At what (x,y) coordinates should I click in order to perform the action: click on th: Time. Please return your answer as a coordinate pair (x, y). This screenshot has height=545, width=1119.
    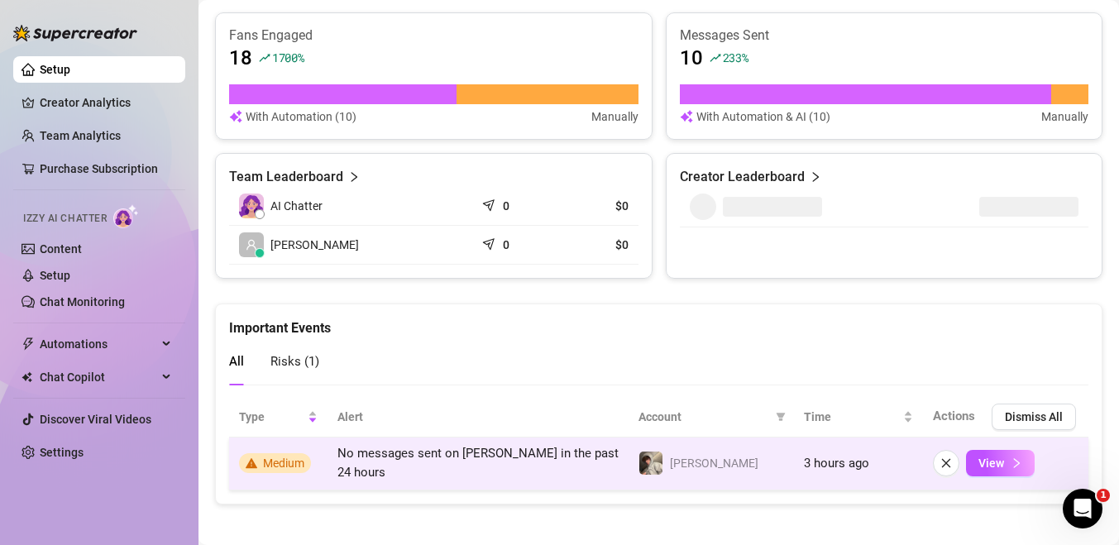
    Looking at the image, I should click on (859, 417).